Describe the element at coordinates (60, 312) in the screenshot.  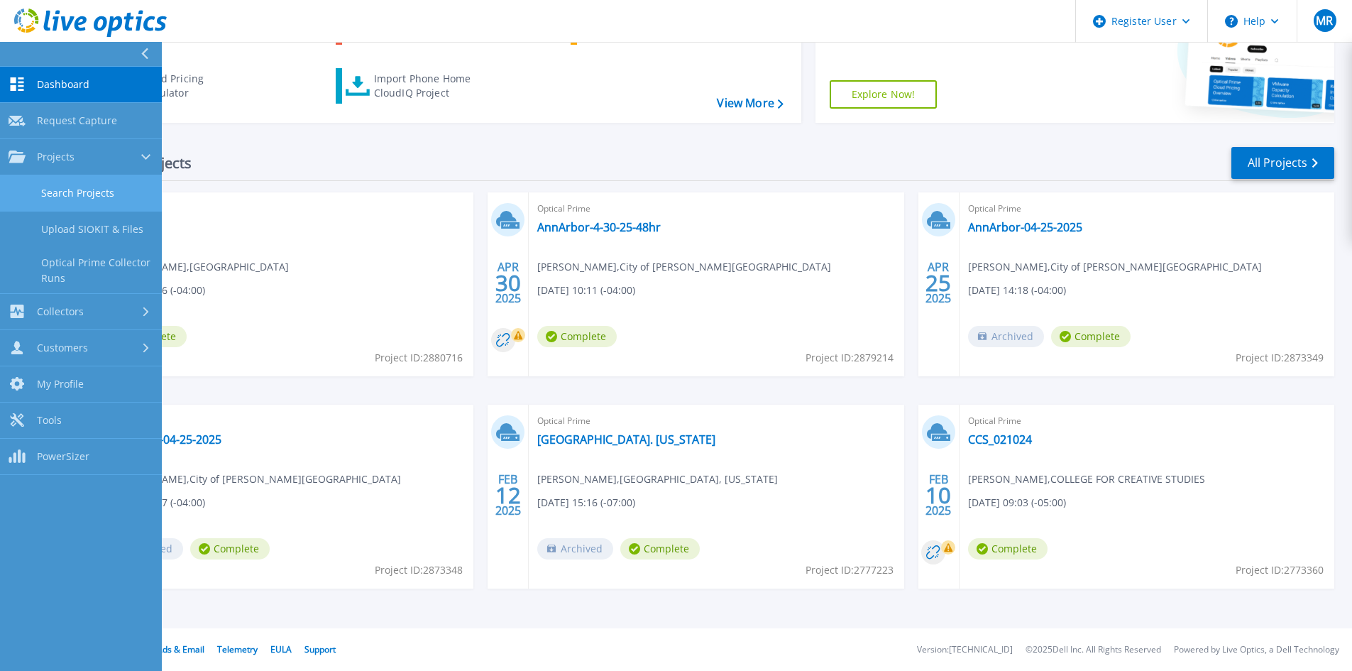
I see `span: Collectors` at that location.